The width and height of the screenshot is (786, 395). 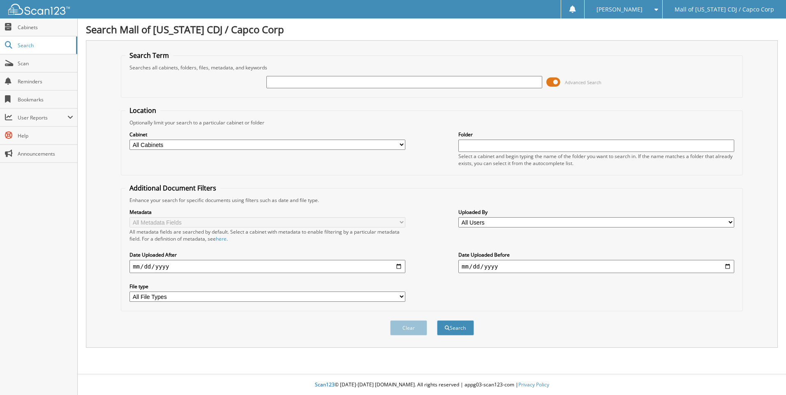 I want to click on span: Help, so click(x=45, y=136).